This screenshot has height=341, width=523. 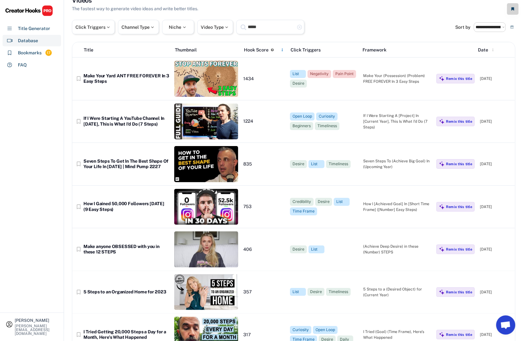 What do you see at coordinates (264, 292) in the screenshot?
I see `div: 357` at bounding box center [264, 292].